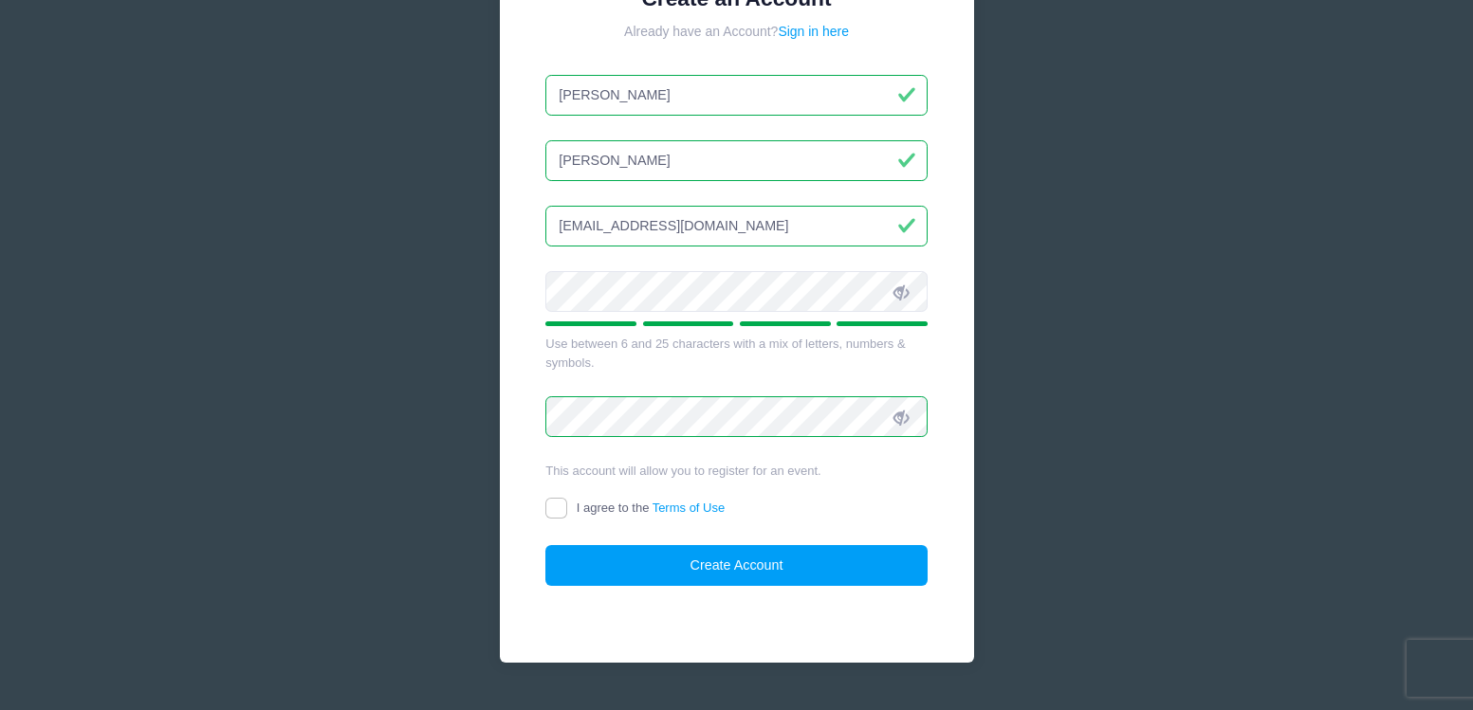 Image resolution: width=1473 pixels, height=710 pixels. I want to click on a: Sign in here, so click(813, 31).